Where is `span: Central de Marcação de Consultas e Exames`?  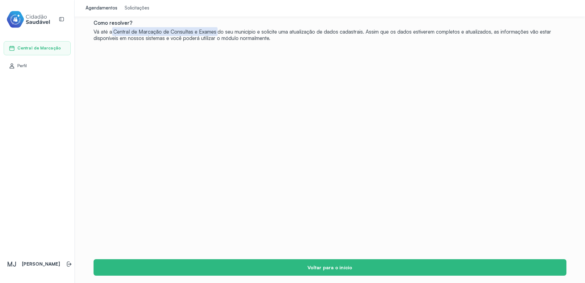 span: Central de Marcação de Consultas e Exames is located at coordinates (165, 31).